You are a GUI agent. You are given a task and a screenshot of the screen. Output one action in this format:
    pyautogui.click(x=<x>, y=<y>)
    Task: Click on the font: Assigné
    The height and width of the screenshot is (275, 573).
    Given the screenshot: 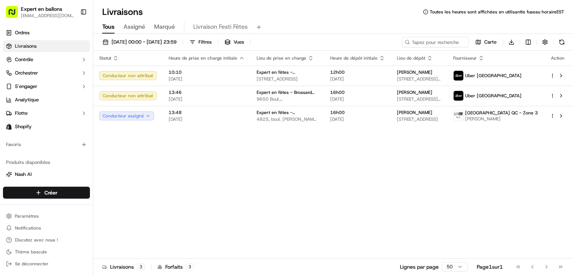 What is the action you would take?
    pyautogui.click(x=134, y=26)
    